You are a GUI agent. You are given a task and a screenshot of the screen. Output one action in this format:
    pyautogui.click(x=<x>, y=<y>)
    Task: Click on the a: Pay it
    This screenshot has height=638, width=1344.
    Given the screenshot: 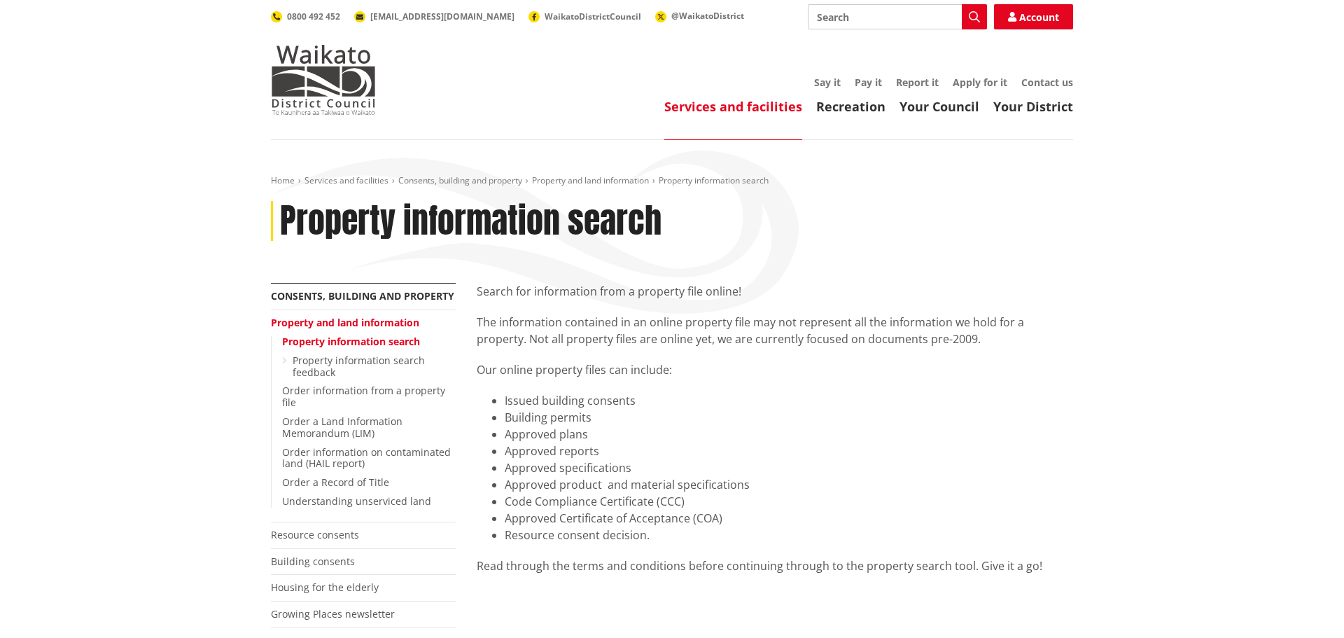 What is the action you would take?
    pyautogui.click(x=868, y=82)
    